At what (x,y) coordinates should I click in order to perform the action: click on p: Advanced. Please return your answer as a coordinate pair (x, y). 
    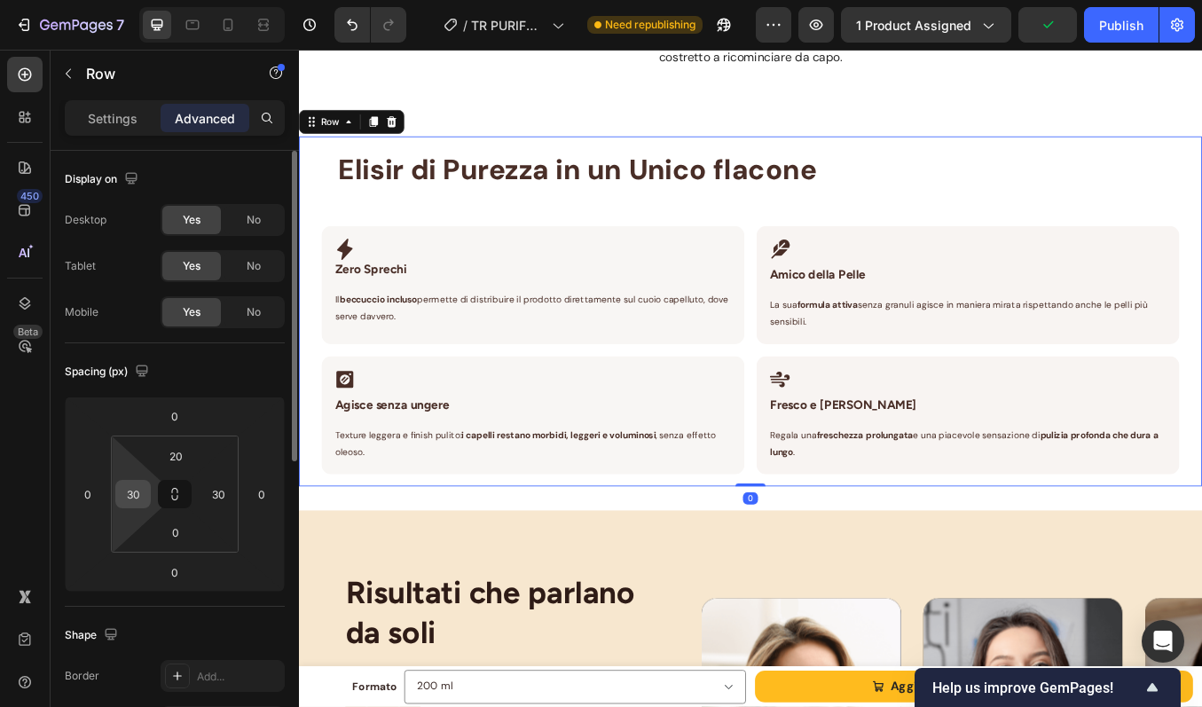
    Looking at the image, I should click on (205, 118).